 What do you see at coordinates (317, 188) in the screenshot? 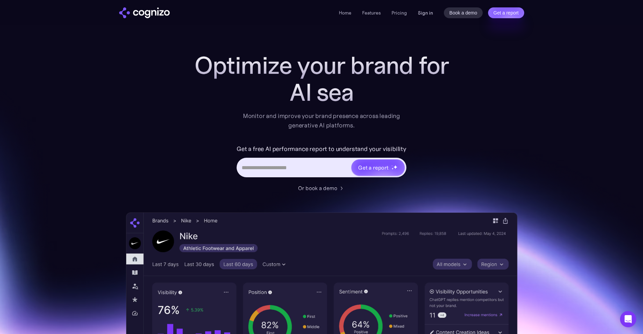
I see `div: Or book a demo` at bounding box center [317, 188].